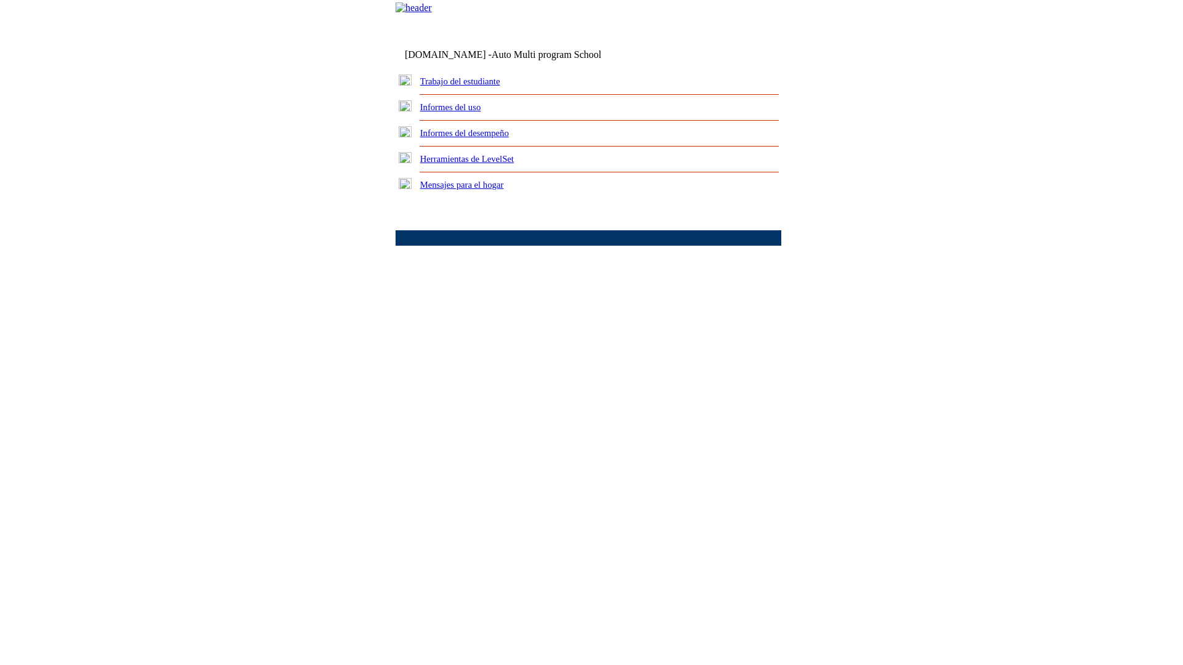  Describe the element at coordinates (465, 133) in the screenshot. I see `a: Informes del desempeño` at that location.